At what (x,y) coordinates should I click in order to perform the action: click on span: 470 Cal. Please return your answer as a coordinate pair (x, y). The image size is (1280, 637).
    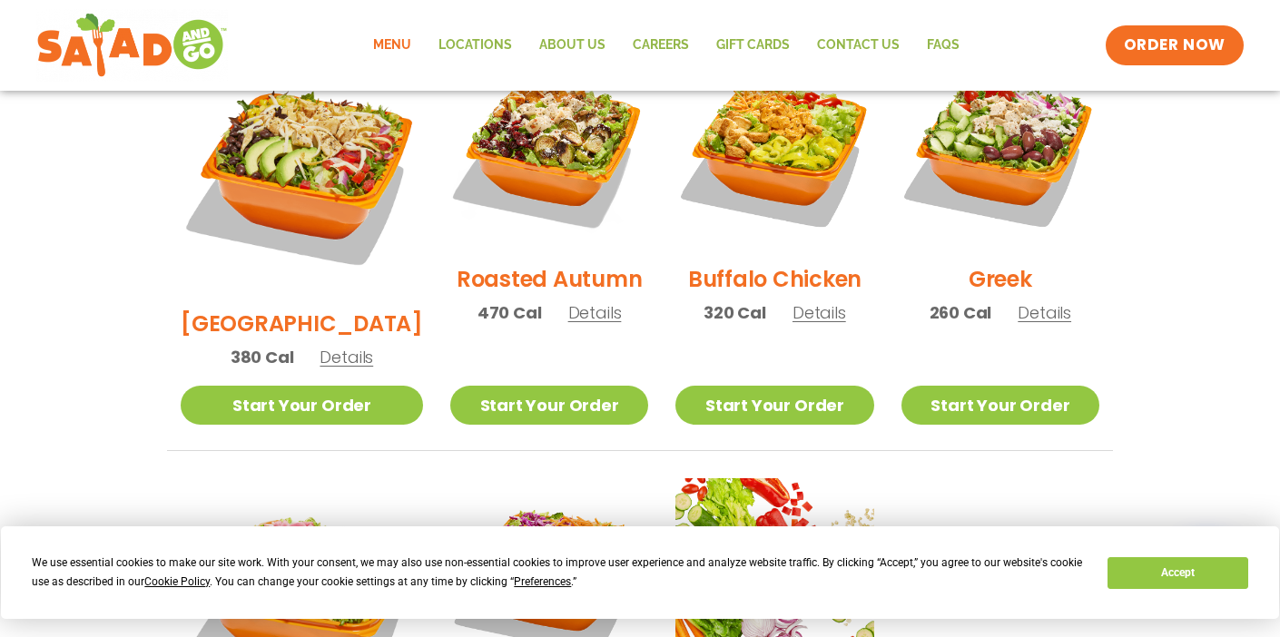
    Looking at the image, I should click on (509, 312).